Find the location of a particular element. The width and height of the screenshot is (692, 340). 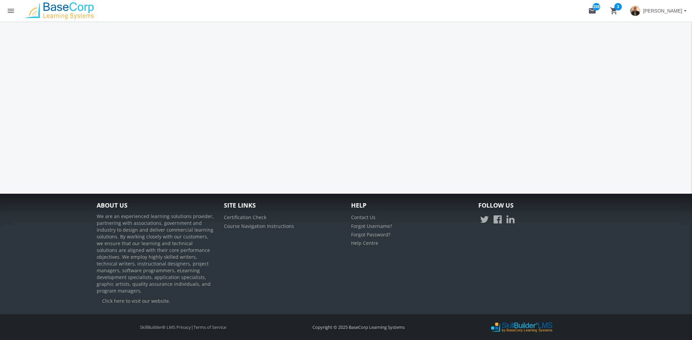

a: Terms of Service is located at coordinates (210, 327).